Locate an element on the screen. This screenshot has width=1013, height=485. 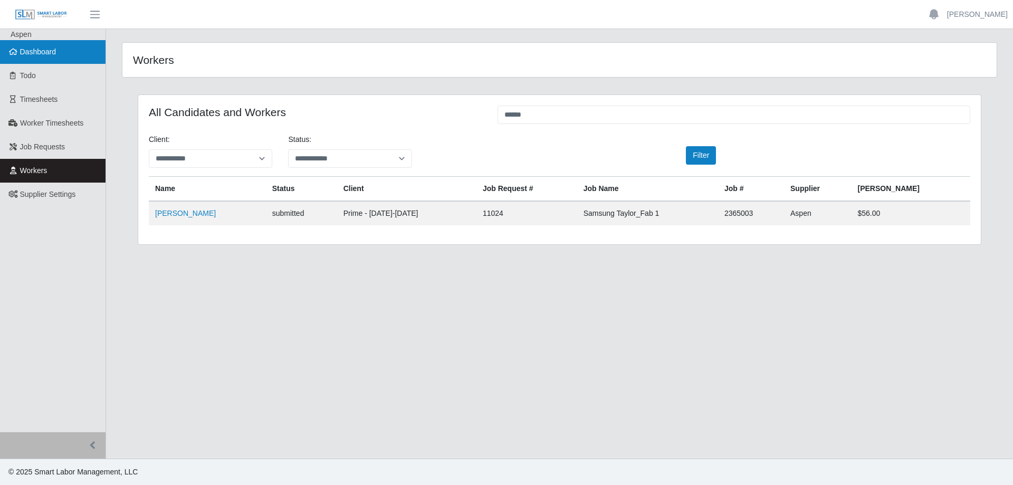
h4: All Candidates and Workers is located at coordinates (315, 112).